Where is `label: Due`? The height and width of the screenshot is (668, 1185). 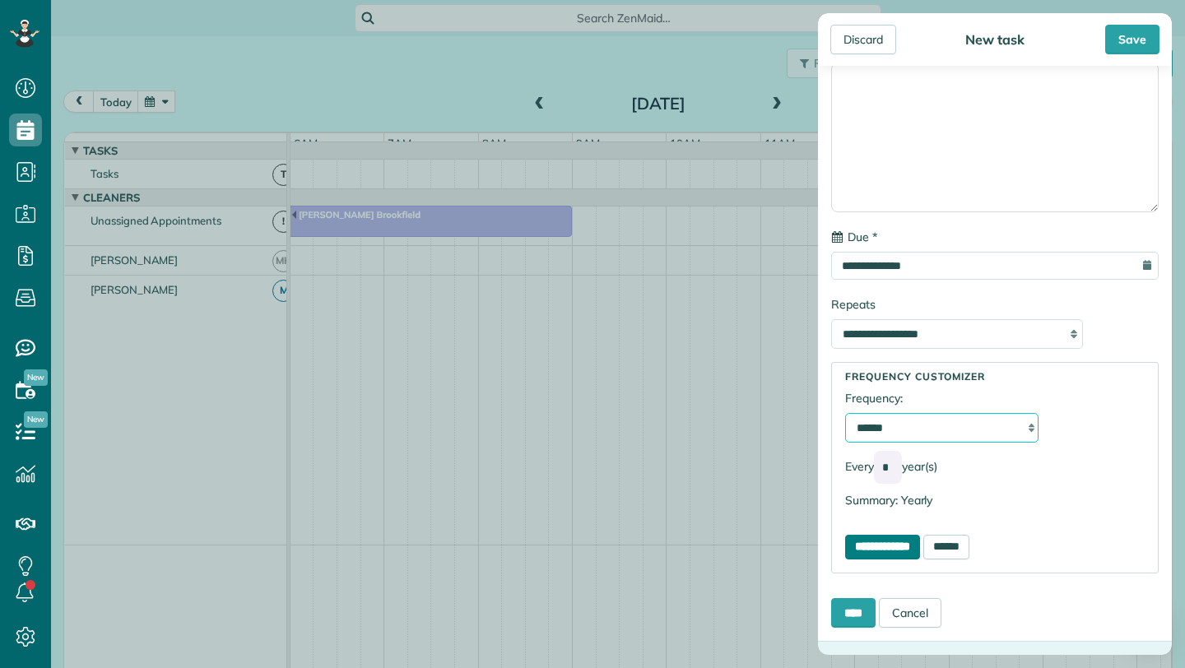
label: Due is located at coordinates (854, 237).